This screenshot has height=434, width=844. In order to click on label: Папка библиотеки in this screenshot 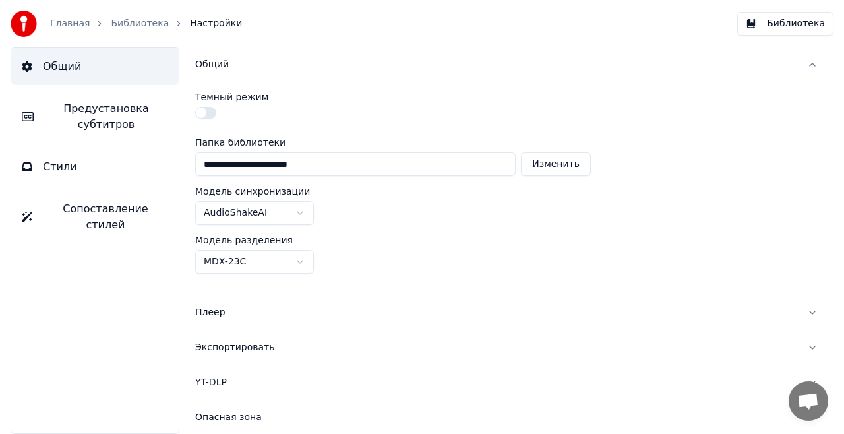, I will do `click(393, 143)`.